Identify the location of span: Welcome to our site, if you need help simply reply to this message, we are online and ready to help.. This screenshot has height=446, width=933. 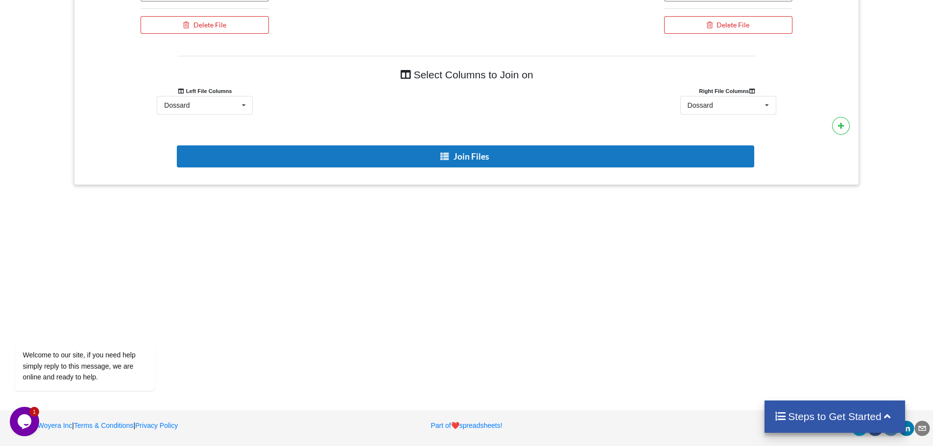
(70, 79).